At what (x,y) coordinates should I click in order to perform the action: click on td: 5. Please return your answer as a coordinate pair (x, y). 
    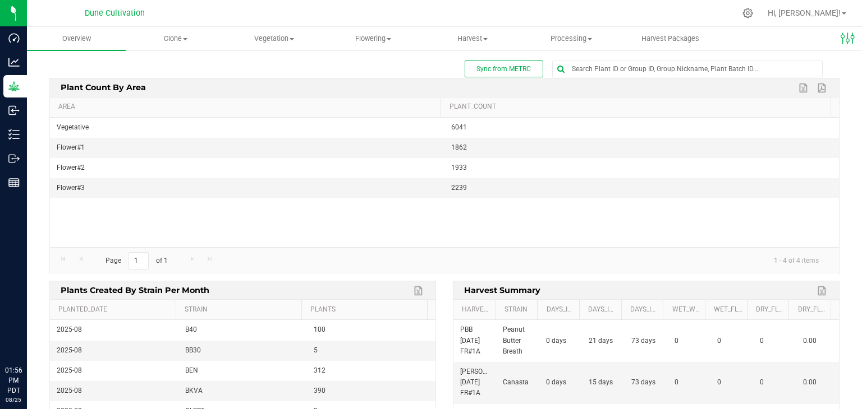
    Looking at the image, I should click on (371, 351).